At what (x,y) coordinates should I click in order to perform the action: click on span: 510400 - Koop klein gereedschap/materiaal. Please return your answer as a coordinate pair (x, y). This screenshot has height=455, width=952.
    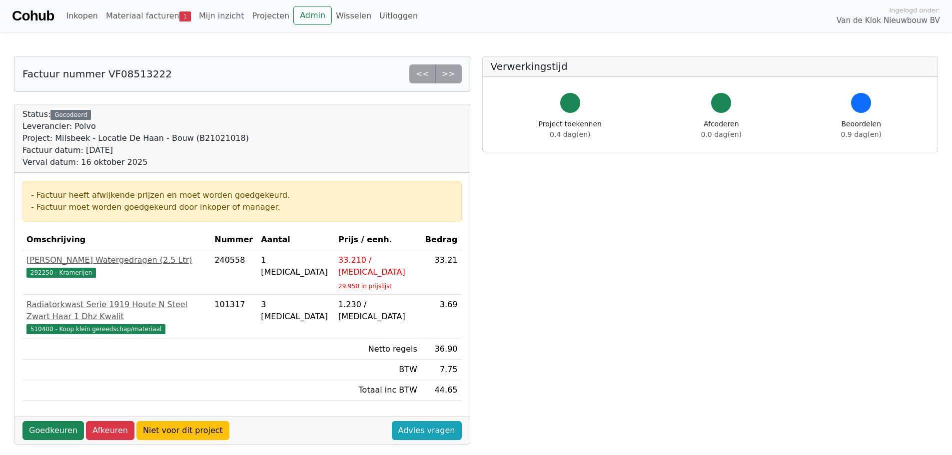
    Looking at the image, I should click on (96, 329).